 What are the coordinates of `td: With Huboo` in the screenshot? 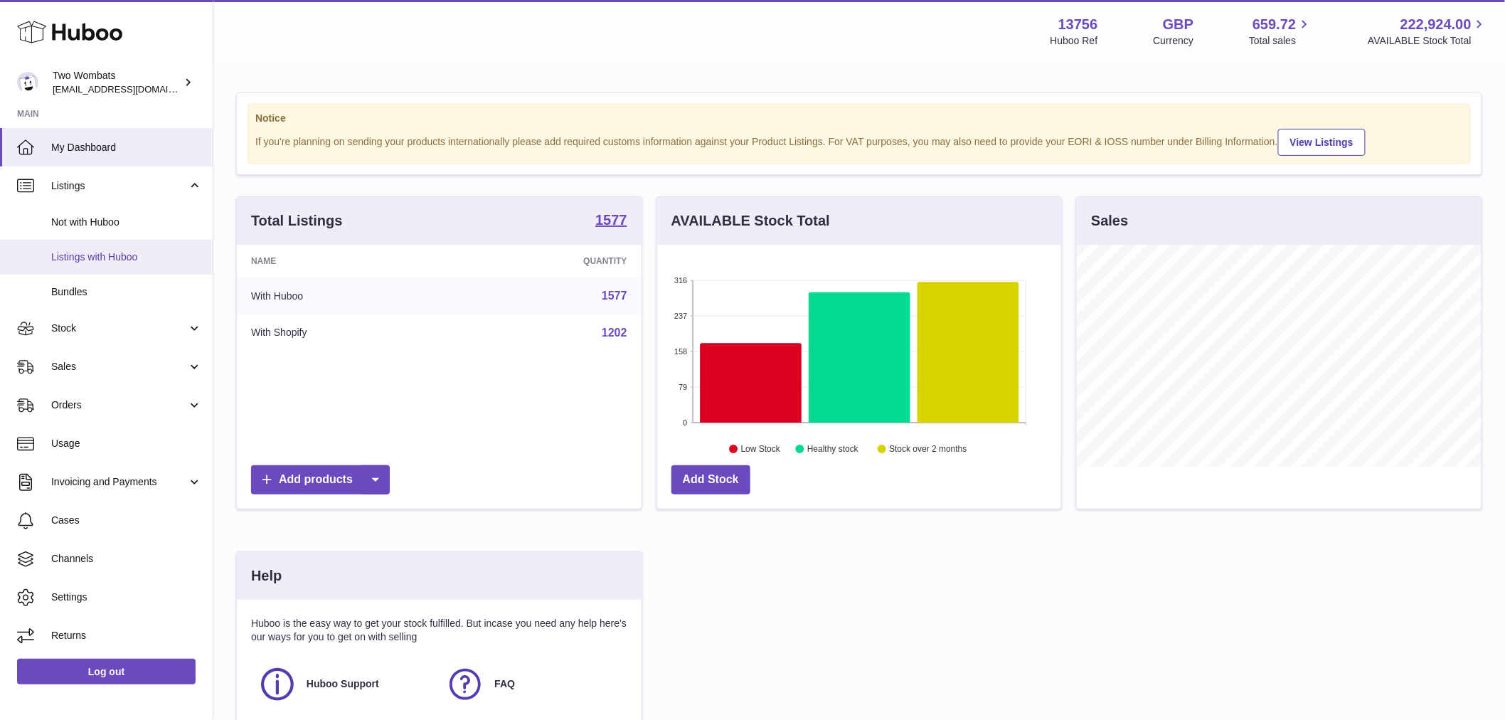 It's located at (346, 296).